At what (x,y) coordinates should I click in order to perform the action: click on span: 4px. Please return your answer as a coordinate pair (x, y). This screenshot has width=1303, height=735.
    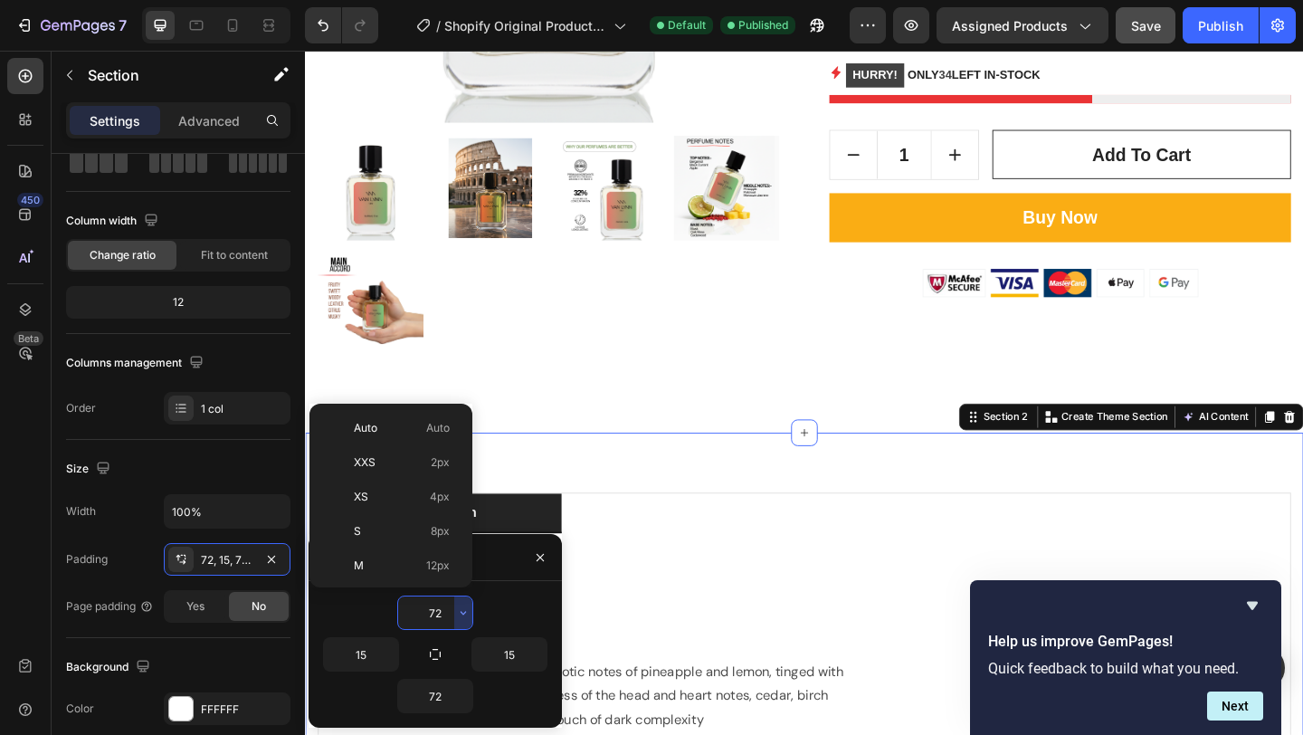
    Looking at the image, I should click on (440, 497).